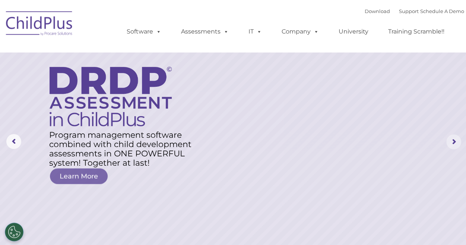  Describe the element at coordinates (416, 32) in the screenshot. I see `a: Training Scramble!!` at that location.